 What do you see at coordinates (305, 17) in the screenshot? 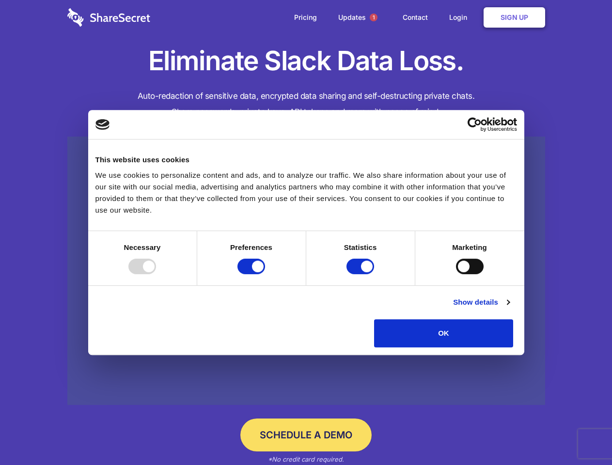
I see `a: Pricing` at bounding box center [305, 17].